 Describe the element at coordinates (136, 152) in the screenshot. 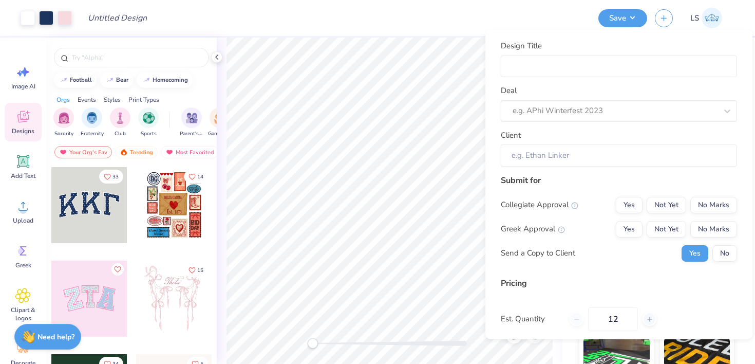

I see `div: Trending` at that location.